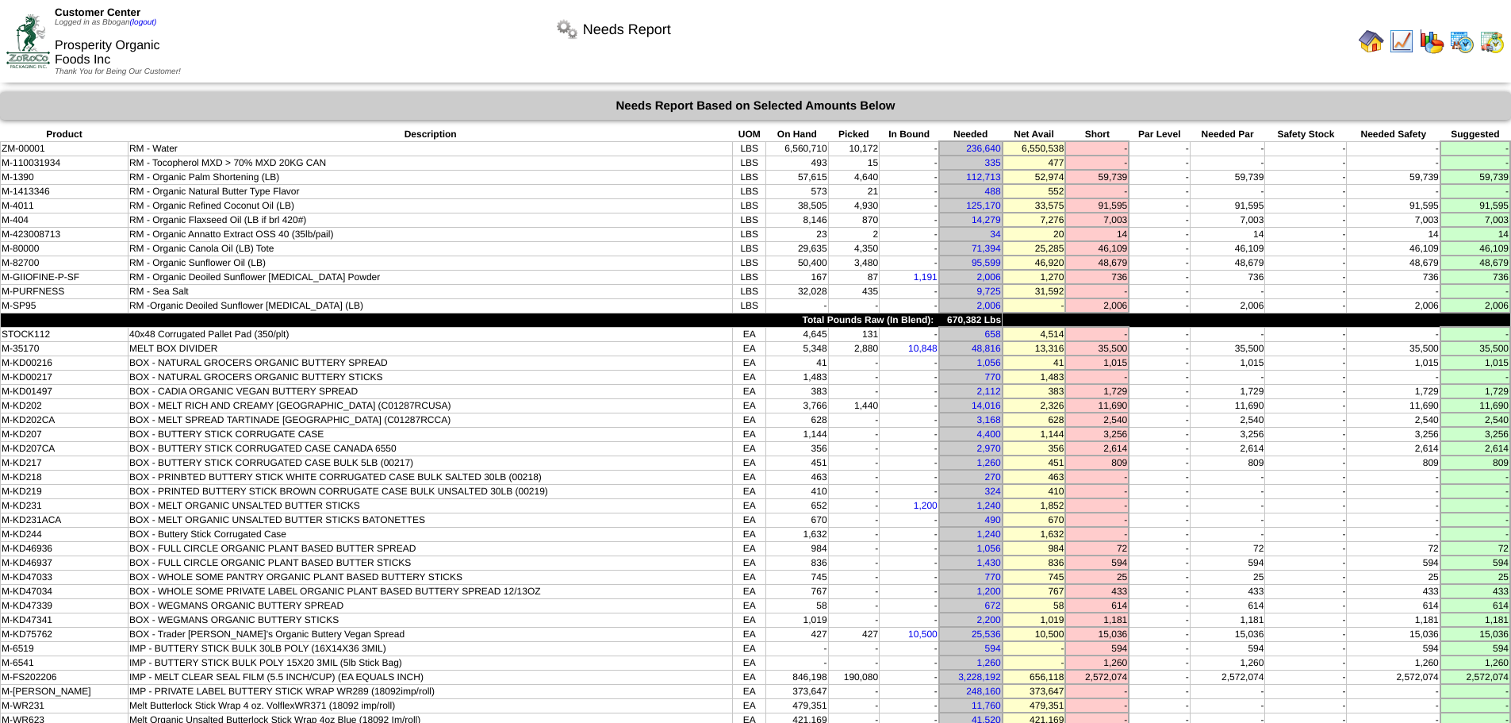 This screenshot has width=1511, height=723. What do you see at coordinates (923, 348) in the screenshot?
I see `a: 10,848` at bounding box center [923, 348].